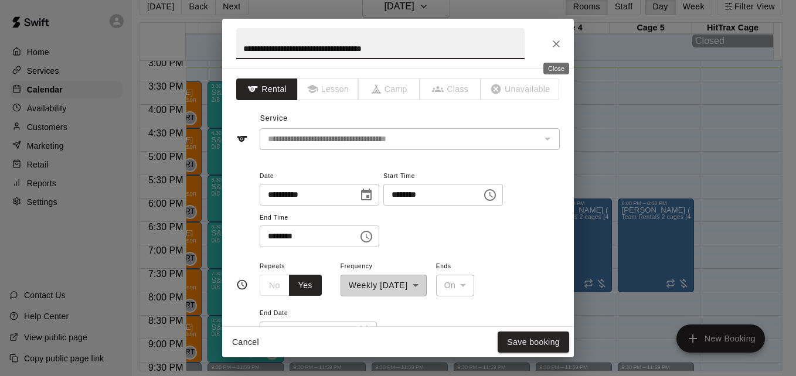 The width and height of the screenshot is (796, 376). What do you see at coordinates (320, 177) in the screenshot?
I see `span: Date` at bounding box center [320, 177].